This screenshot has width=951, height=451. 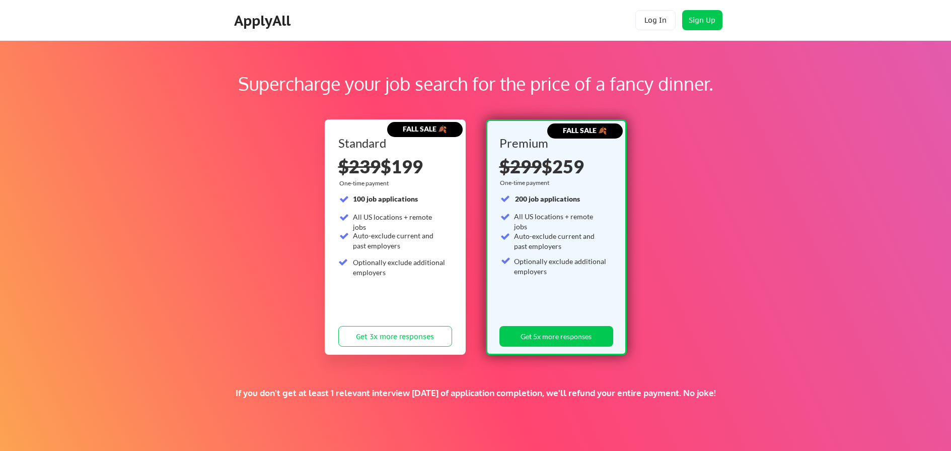 What do you see at coordinates (360, 166) in the screenshot?
I see `s: $239` at bounding box center [360, 166].